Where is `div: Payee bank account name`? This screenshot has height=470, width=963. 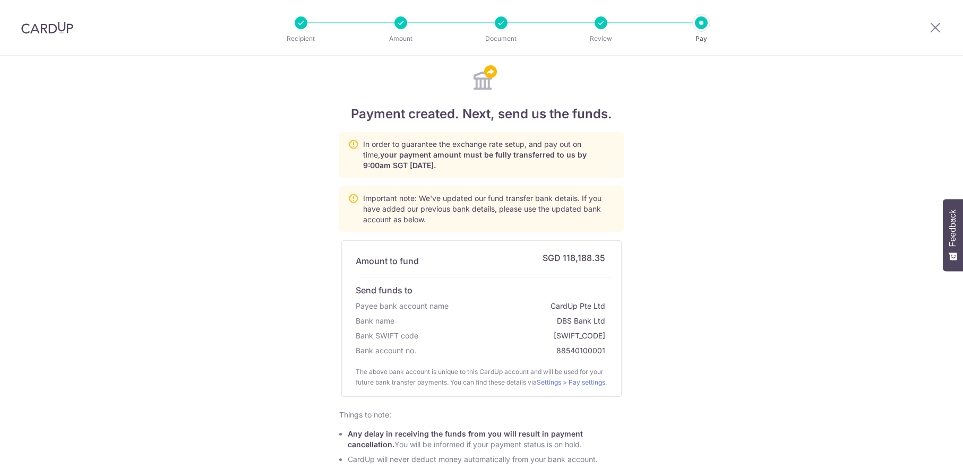 div: Payee bank account name is located at coordinates (403, 306).